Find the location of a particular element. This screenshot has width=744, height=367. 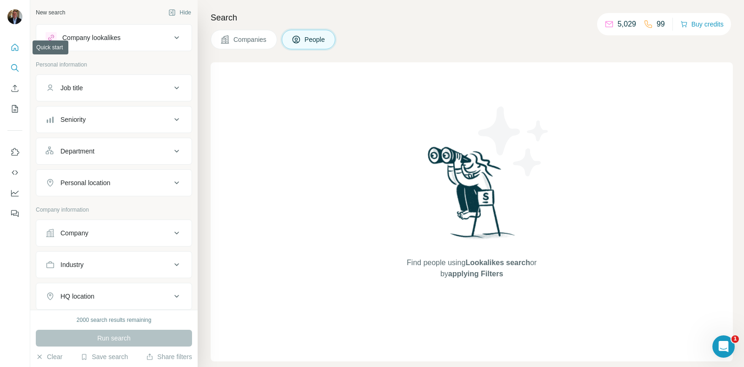

button: Feedback is located at coordinates (15, 213).